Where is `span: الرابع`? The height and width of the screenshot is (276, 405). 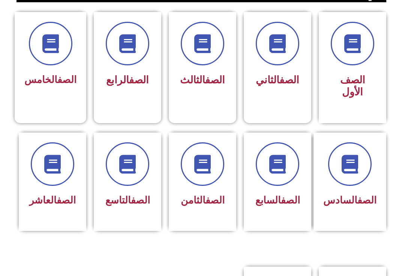
span: الرابع is located at coordinates (127, 80).